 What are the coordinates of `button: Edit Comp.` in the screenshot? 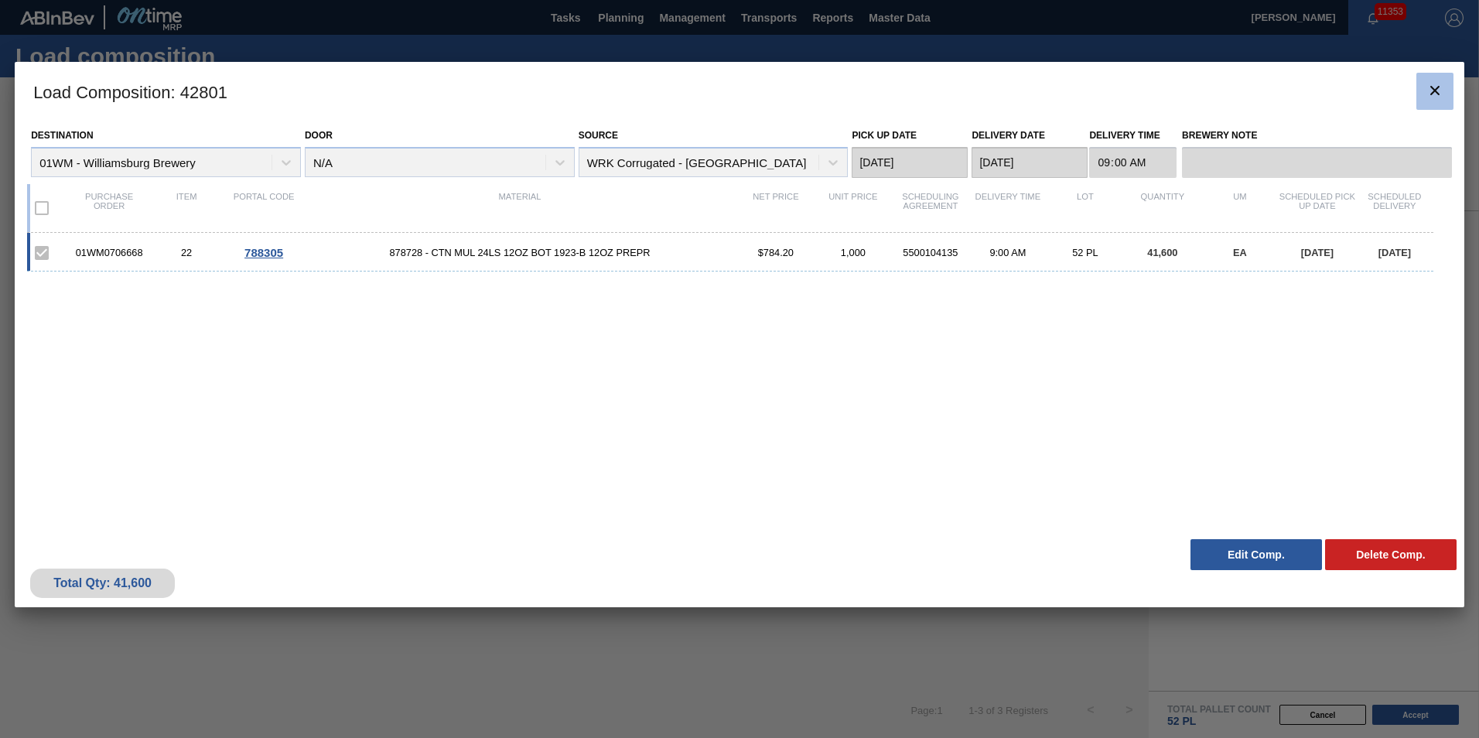 It's located at (1256, 555).